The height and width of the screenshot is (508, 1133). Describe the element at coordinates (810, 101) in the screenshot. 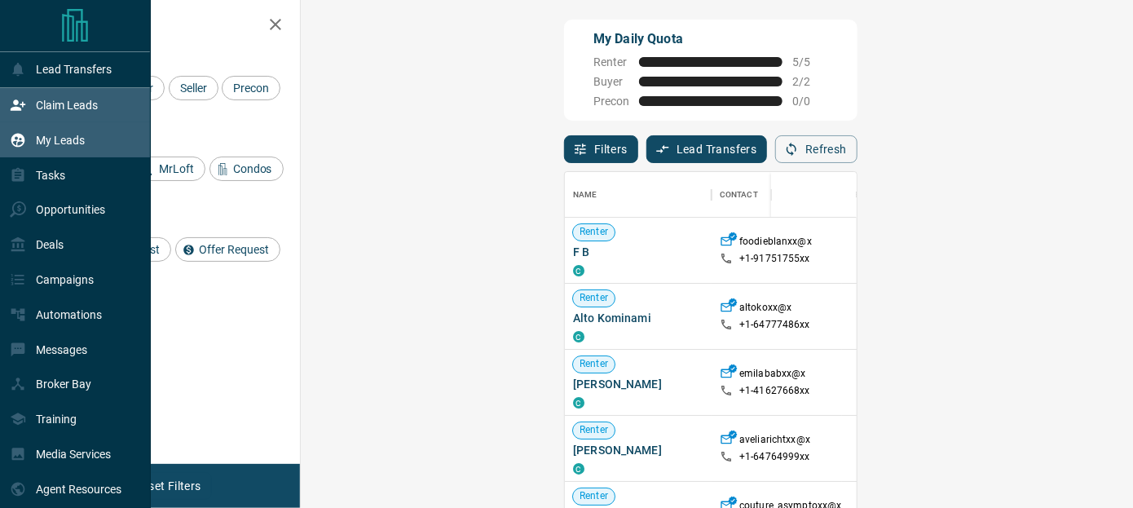

I see `span: 0 / 0` at that location.